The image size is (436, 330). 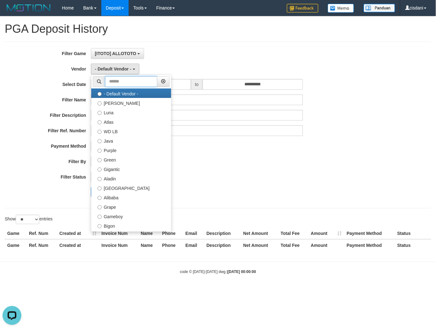 What do you see at coordinates (99, 198) in the screenshot?
I see `input: Alibaba` at bounding box center [99, 198].